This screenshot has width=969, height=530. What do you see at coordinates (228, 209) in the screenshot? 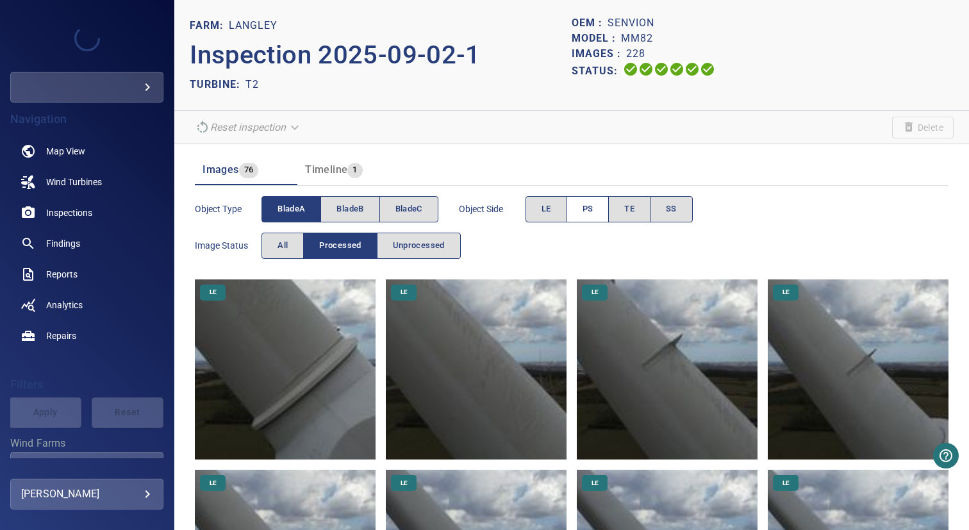
I see `span: Object type` at bounding box center [228, 209].